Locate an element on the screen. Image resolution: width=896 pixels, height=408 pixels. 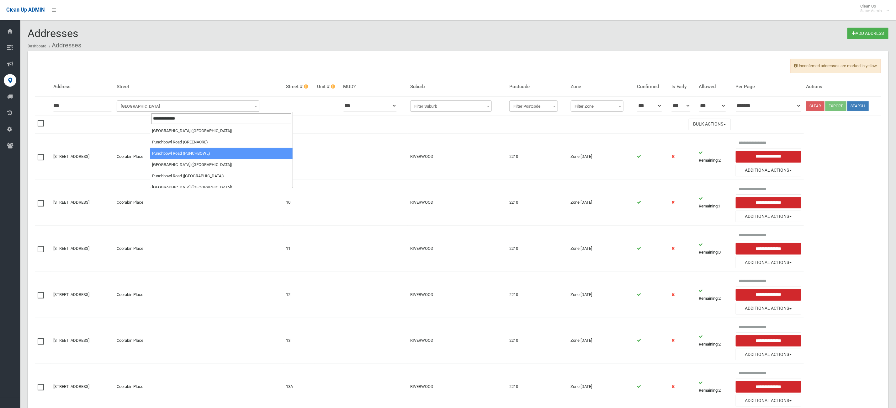
li: Punchbowl Road (PUNCHBOWL) is located at coordinates (221, 153).